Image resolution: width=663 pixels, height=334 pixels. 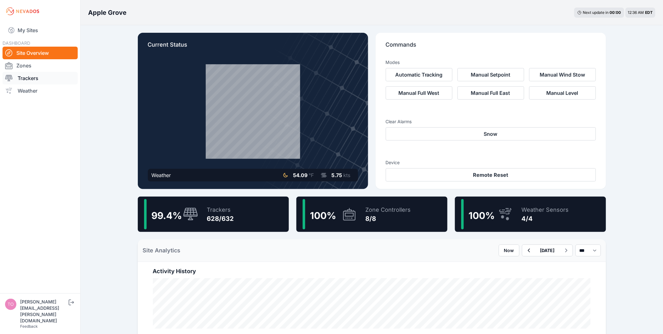 I want to click on div: 4/4, so click(x=545, y=218).